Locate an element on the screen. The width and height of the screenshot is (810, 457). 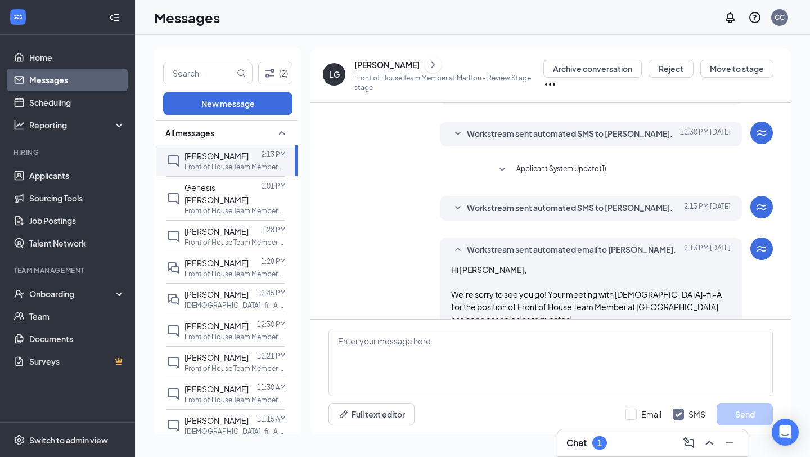
svg: Notifications is located at coordinates (730, 17).